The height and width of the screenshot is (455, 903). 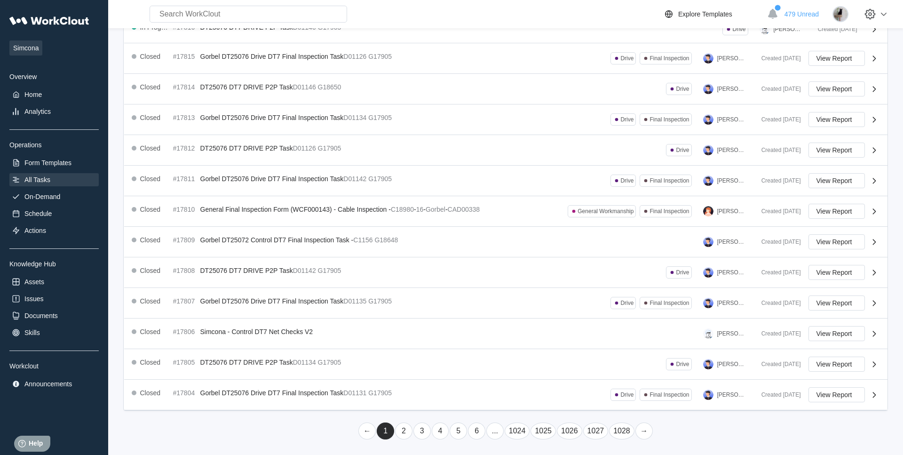 What do you see at coordinates (713, 14) in the screenshot?
I see `a: Explore Templates` at bounding box center [713, 14].